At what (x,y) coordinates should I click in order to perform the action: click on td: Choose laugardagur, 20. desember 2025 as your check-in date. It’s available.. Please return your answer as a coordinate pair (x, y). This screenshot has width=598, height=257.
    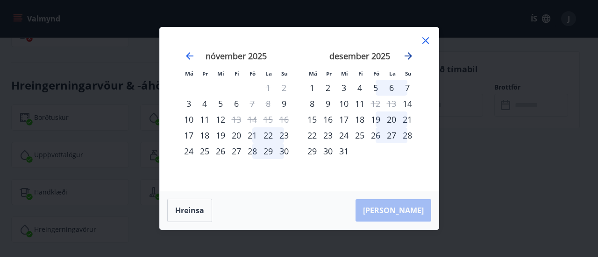
    Looking at the image, I should click on (391, 120).